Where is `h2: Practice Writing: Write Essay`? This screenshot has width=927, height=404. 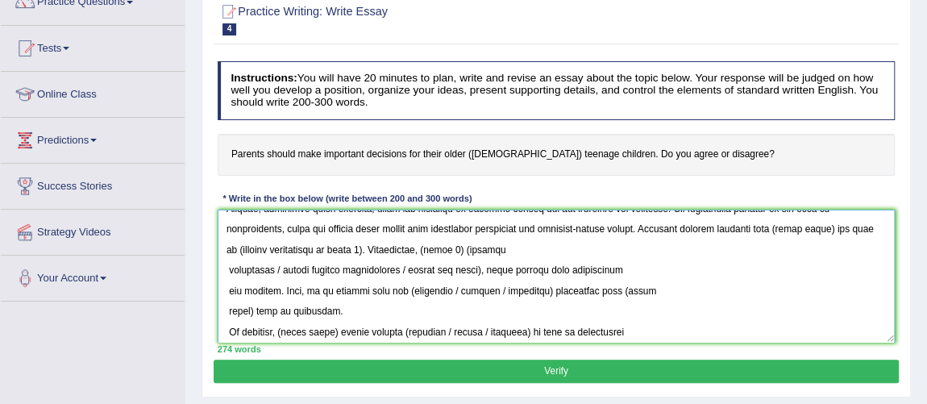 h2: Practice Writing: Write Essay is located at coordinates (427, 19).